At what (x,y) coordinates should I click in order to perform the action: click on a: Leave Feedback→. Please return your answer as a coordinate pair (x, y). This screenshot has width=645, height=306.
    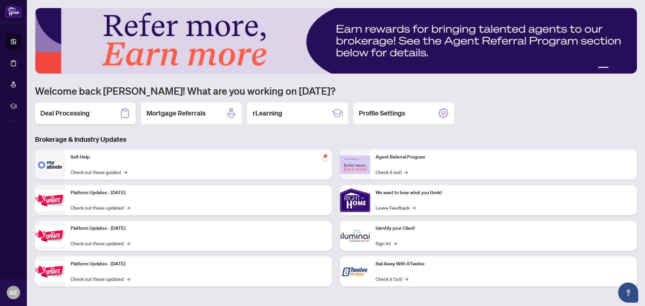
    Looking at the image, I should click on (395, 208).